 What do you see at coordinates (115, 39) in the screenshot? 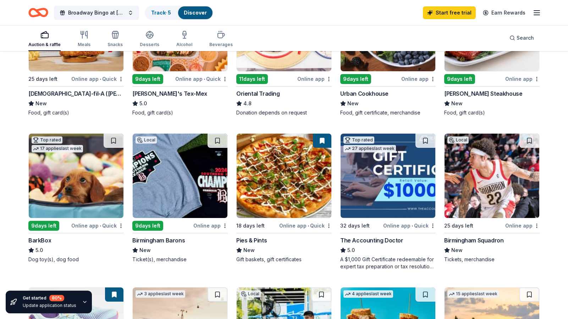
I see `button: Snacks` at bounding box center [115, 39].